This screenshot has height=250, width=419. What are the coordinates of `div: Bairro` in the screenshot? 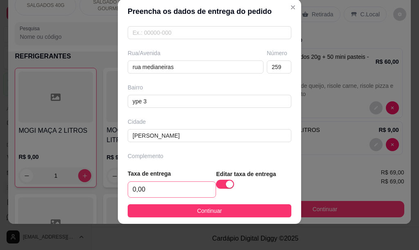 It's located at (209, 88).